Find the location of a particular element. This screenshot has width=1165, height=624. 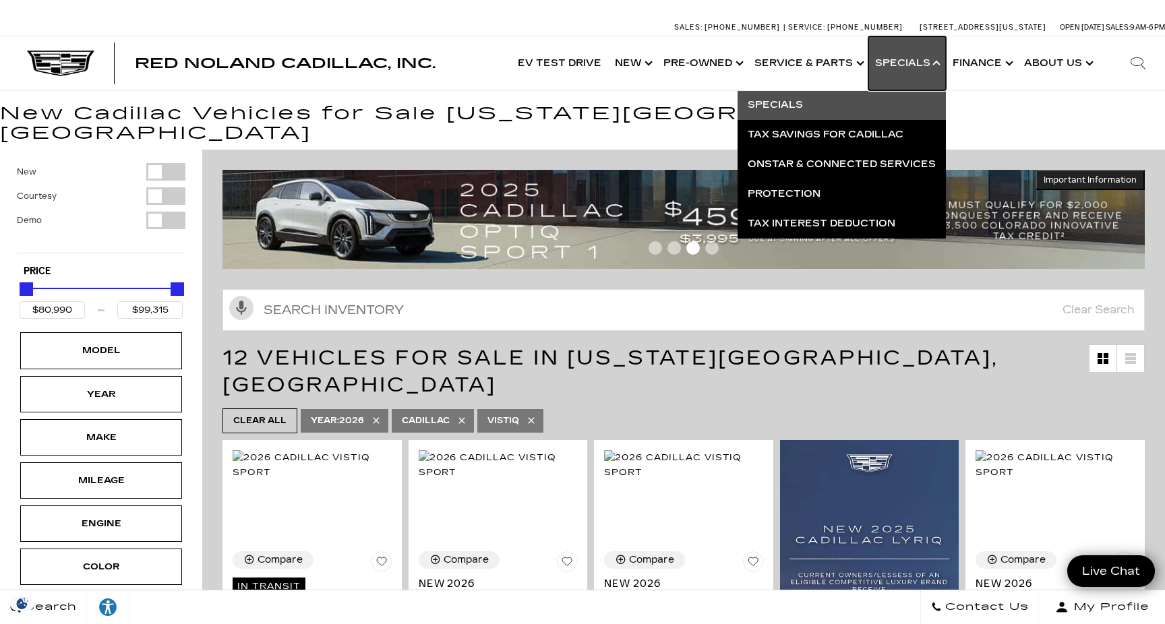

div: Minimum Price is located at coordinates (26, 289).